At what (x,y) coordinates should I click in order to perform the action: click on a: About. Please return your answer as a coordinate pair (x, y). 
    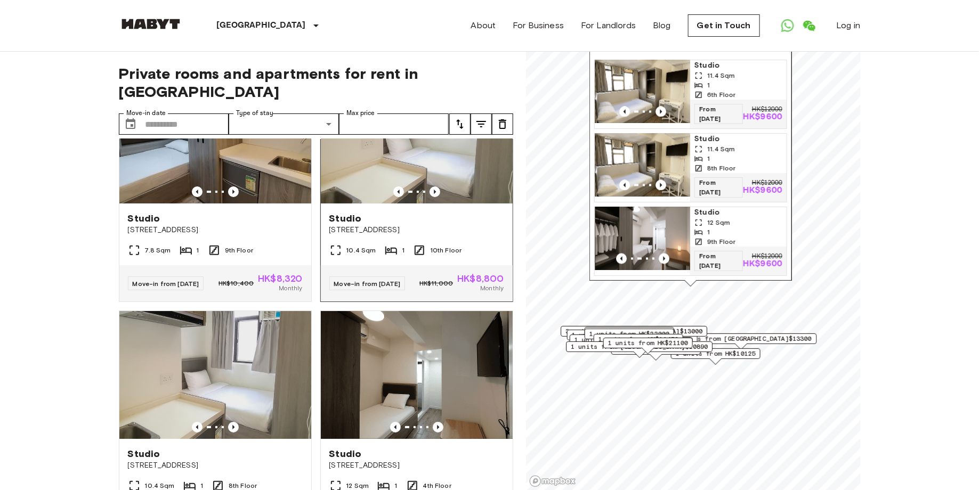
    Looking at the image, I should click on (484, 26).